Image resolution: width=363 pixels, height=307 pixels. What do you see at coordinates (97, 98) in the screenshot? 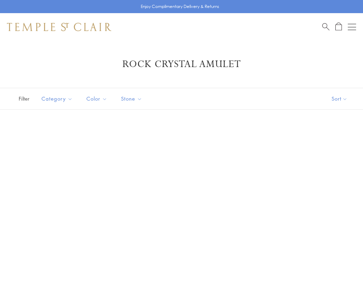
I see `button: Color` at bounding box center [97, 98].